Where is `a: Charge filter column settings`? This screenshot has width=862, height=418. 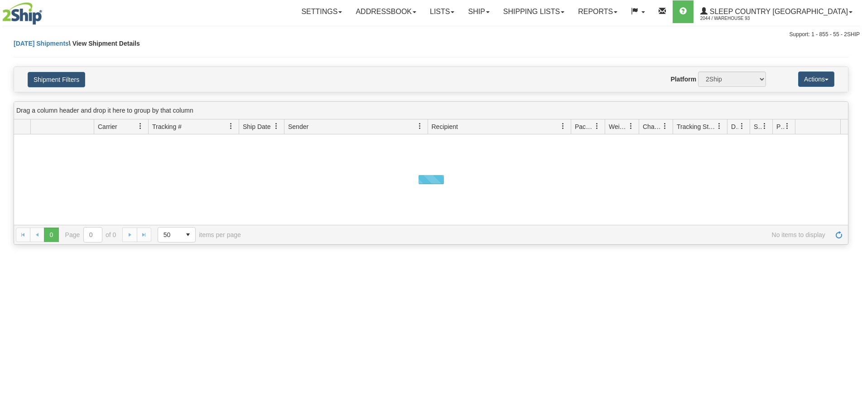 a: Charge filter column settings is located at coordinates (665, 126).